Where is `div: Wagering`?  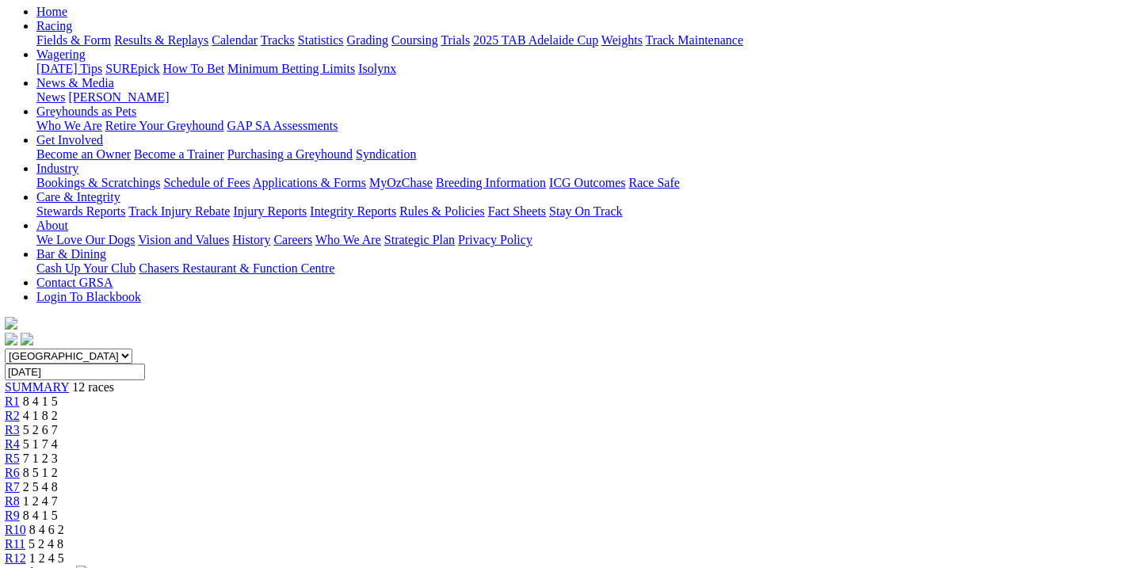
div: Wagering is located at coordinates (585, 69).